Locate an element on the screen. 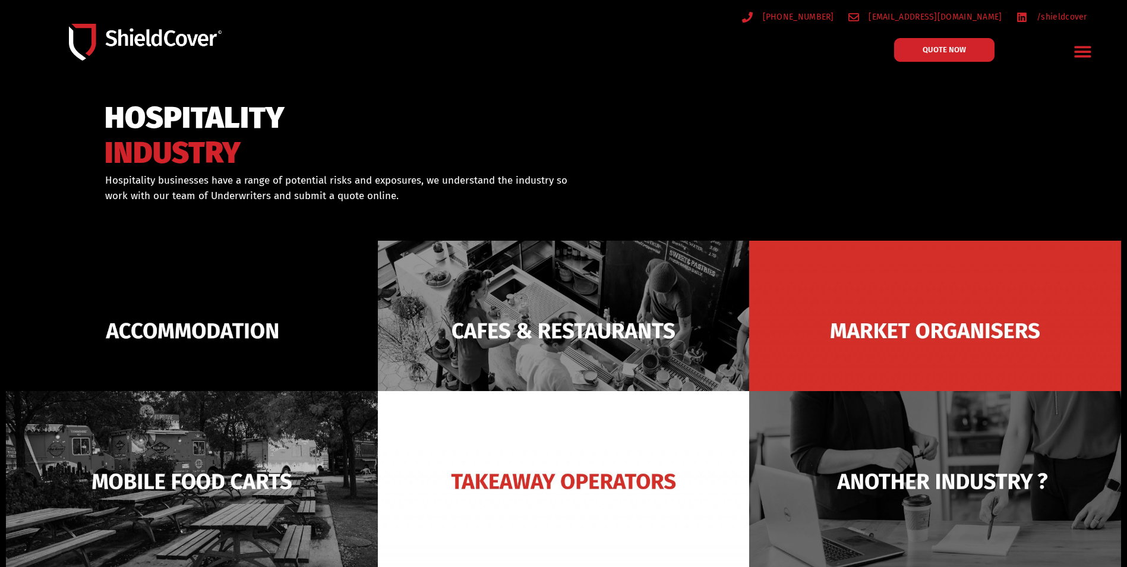  img: Shield-Cover-Underwriting-Australia-logo-full is located at coordinates (145, 42).